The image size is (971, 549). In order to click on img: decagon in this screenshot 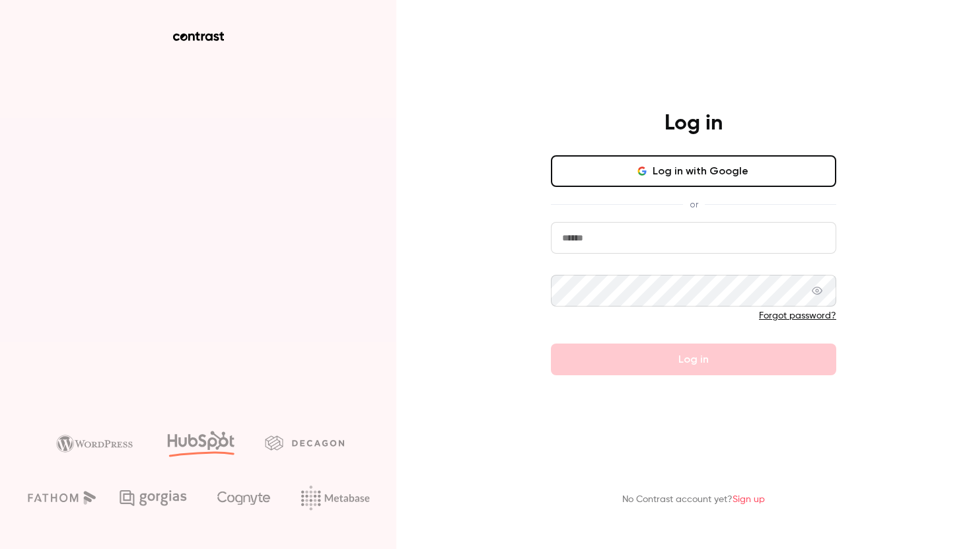, I will do `click(305, 443)`.